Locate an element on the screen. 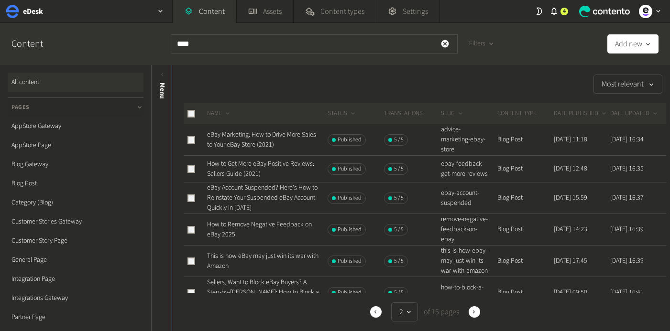  h2: Content is located at coordinates (38, 44).